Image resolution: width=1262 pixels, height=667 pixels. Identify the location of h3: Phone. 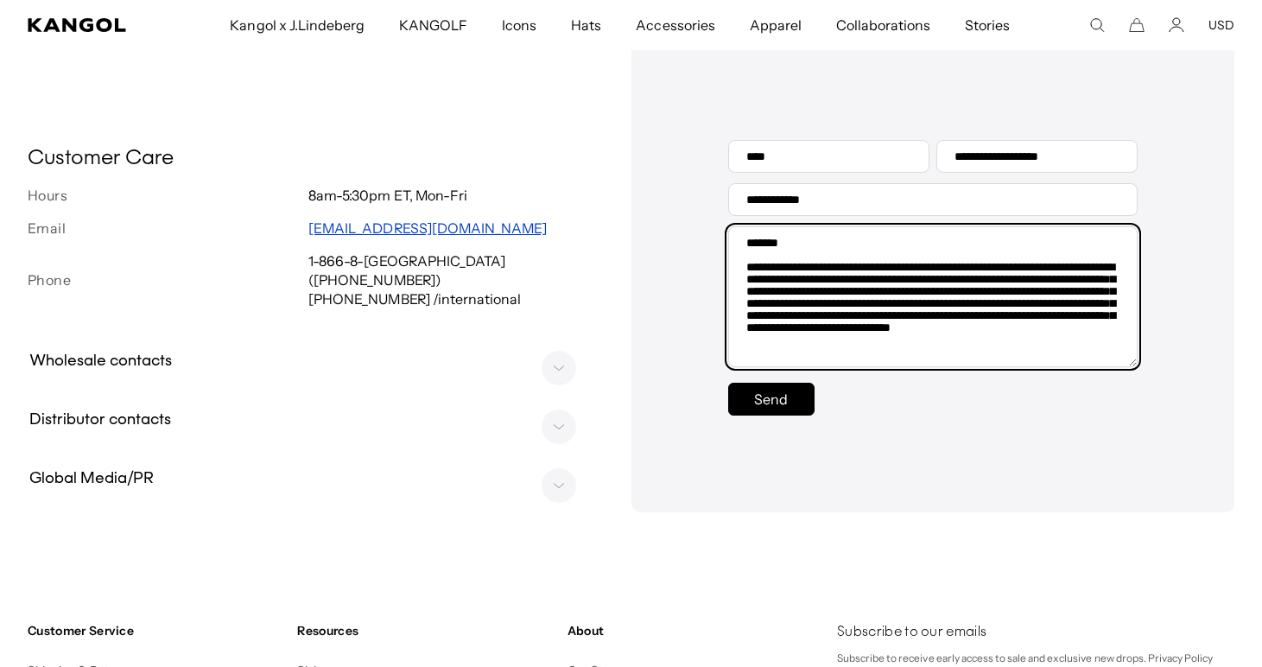
(168, 280).